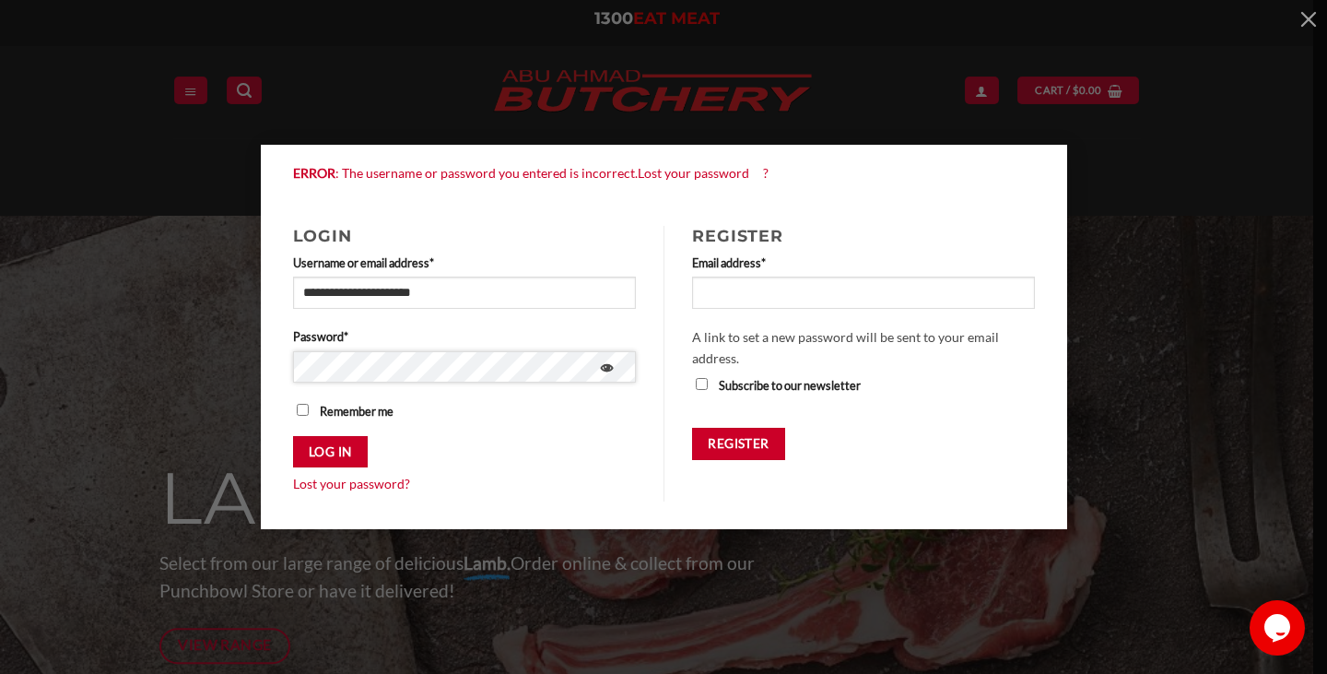 The height and width of the screenshot is (674, 1327). What do you see at coordinates (607, 369) in the screenshot?
I see `button: Show password` at bounding box center [607, 369].